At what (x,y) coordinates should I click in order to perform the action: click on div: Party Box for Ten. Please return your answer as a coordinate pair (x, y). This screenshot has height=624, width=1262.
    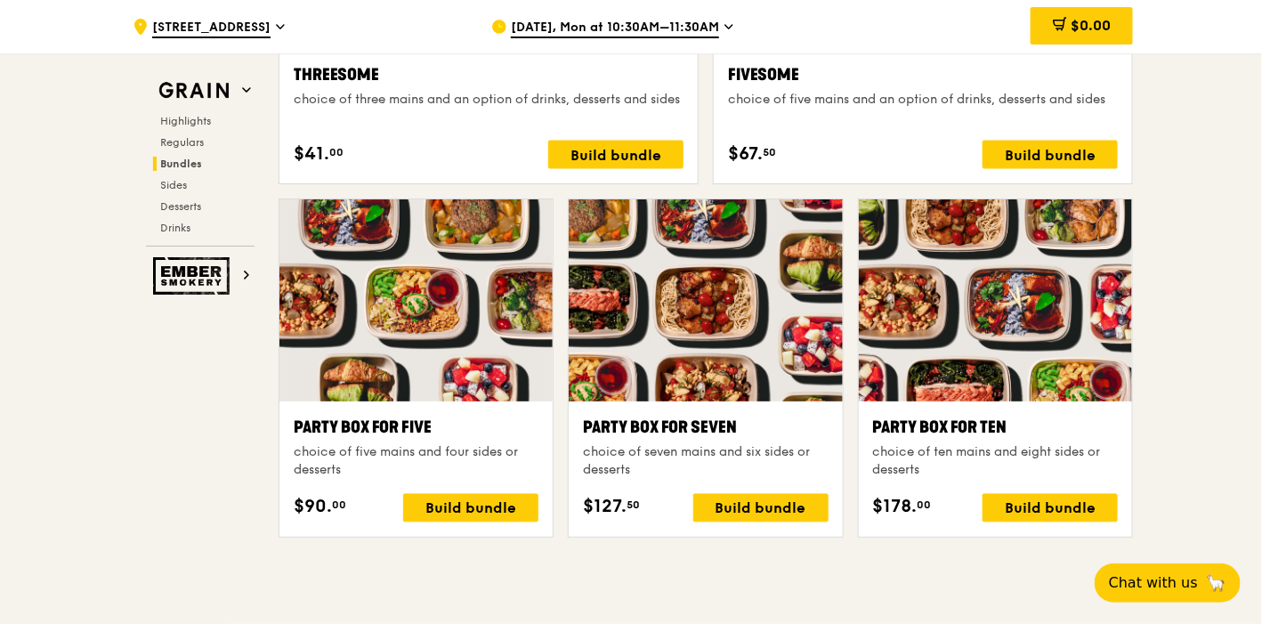
    Looking at the image, I should click on (995, 428).